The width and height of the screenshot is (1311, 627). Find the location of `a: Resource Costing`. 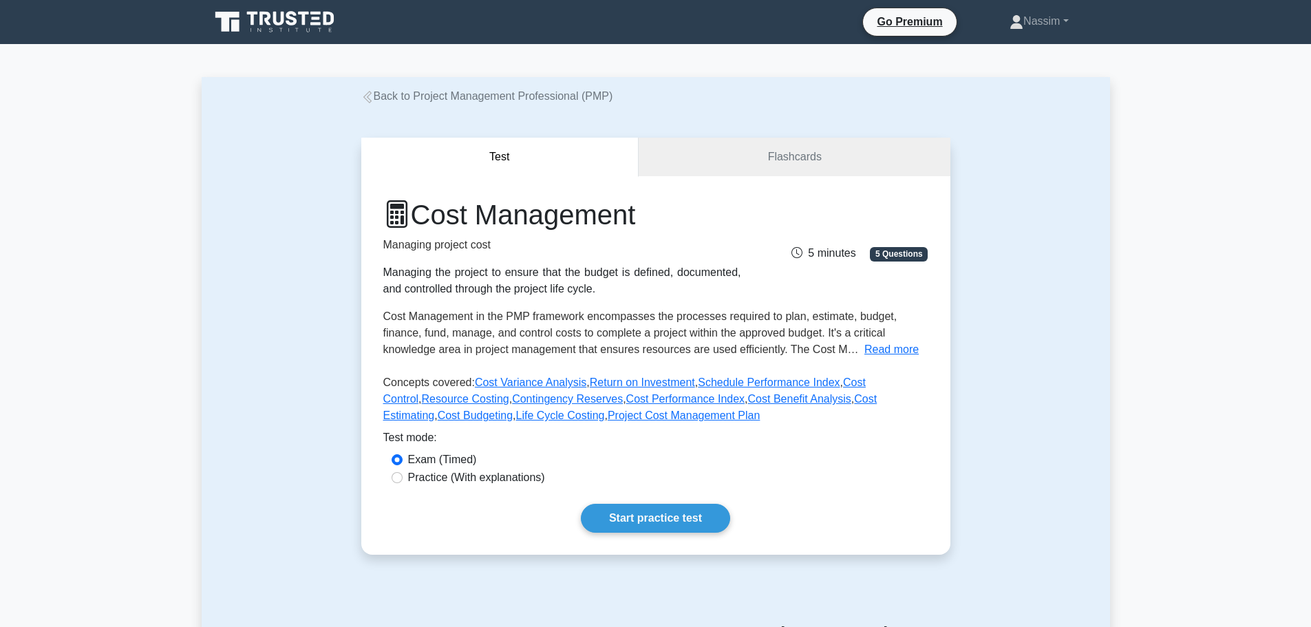

a: Resource Costing is located at coordinates (465, 398).